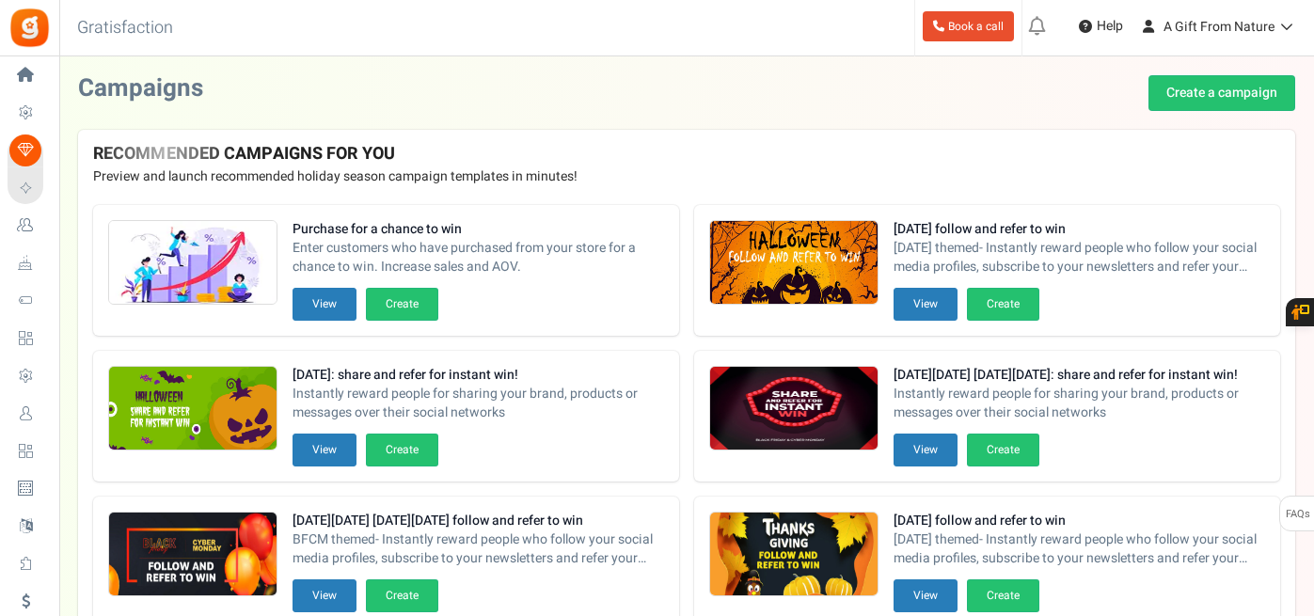 The height and width of the screenshot is (616, 1314). What do you see at coordinates (968, 26) in the screenshot?
I see `a: Book a call` at bounding box center [968, 26].